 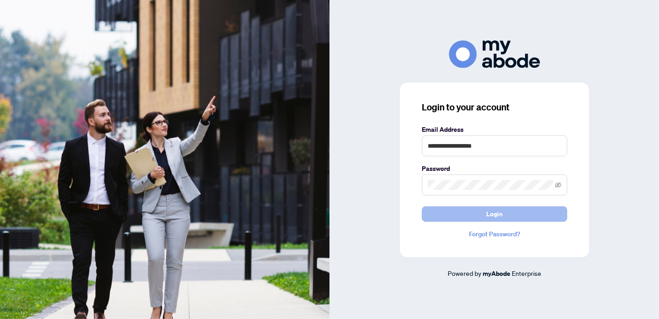 What do you see at coordinates (495, 234) in the screenshot?
I see `a: Forgot Password?` at bounding box center [495, 234].